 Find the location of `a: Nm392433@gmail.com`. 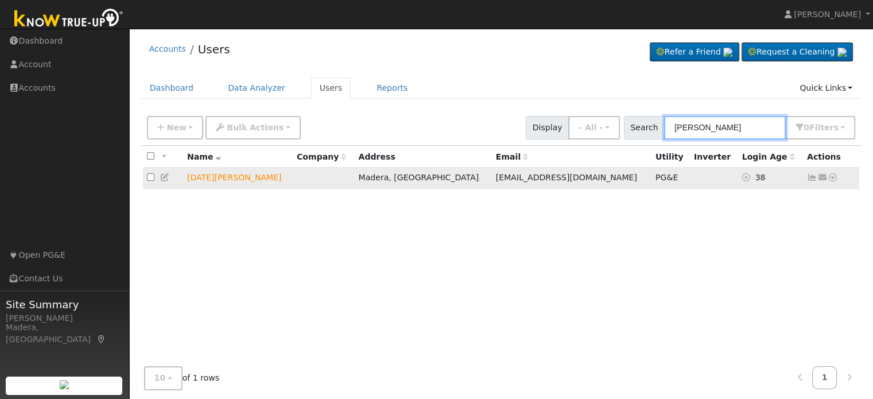

a: Nm392433@gmail.com is located at coordinates (823, 177).